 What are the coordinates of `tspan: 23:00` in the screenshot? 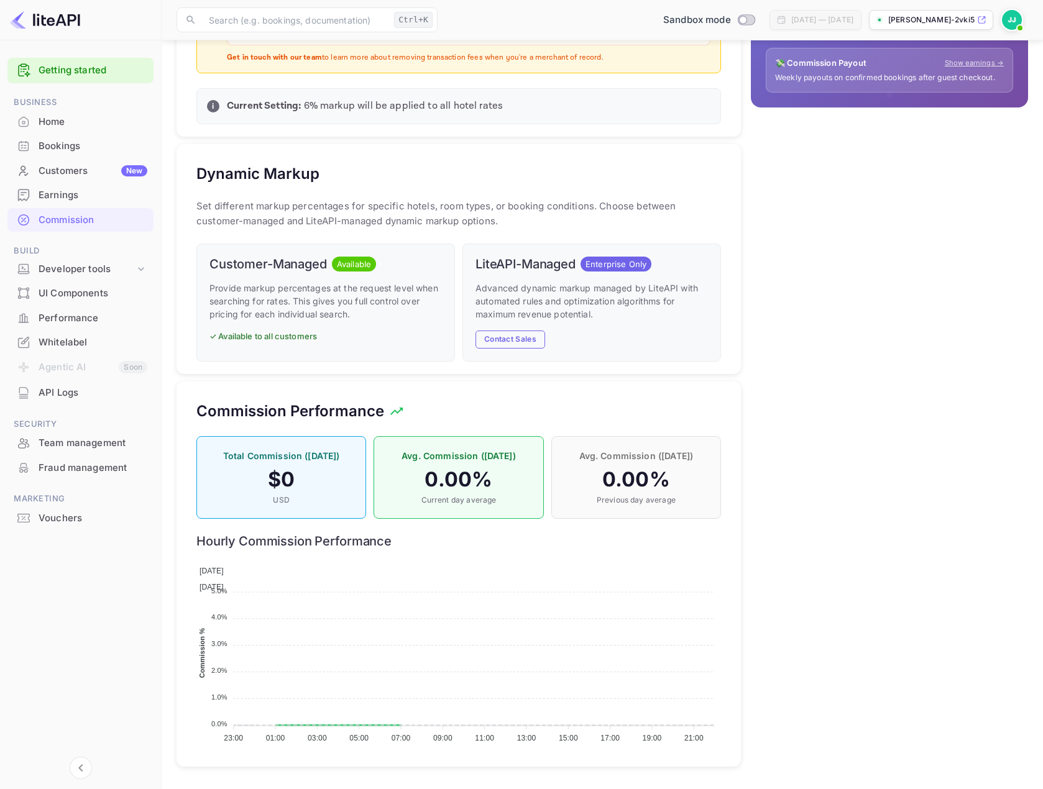 It's located at (233, 738).